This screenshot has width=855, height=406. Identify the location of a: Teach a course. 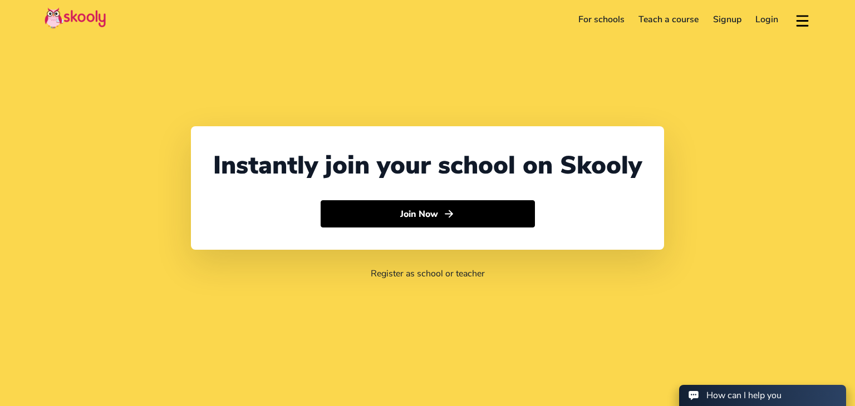
(668, 19).